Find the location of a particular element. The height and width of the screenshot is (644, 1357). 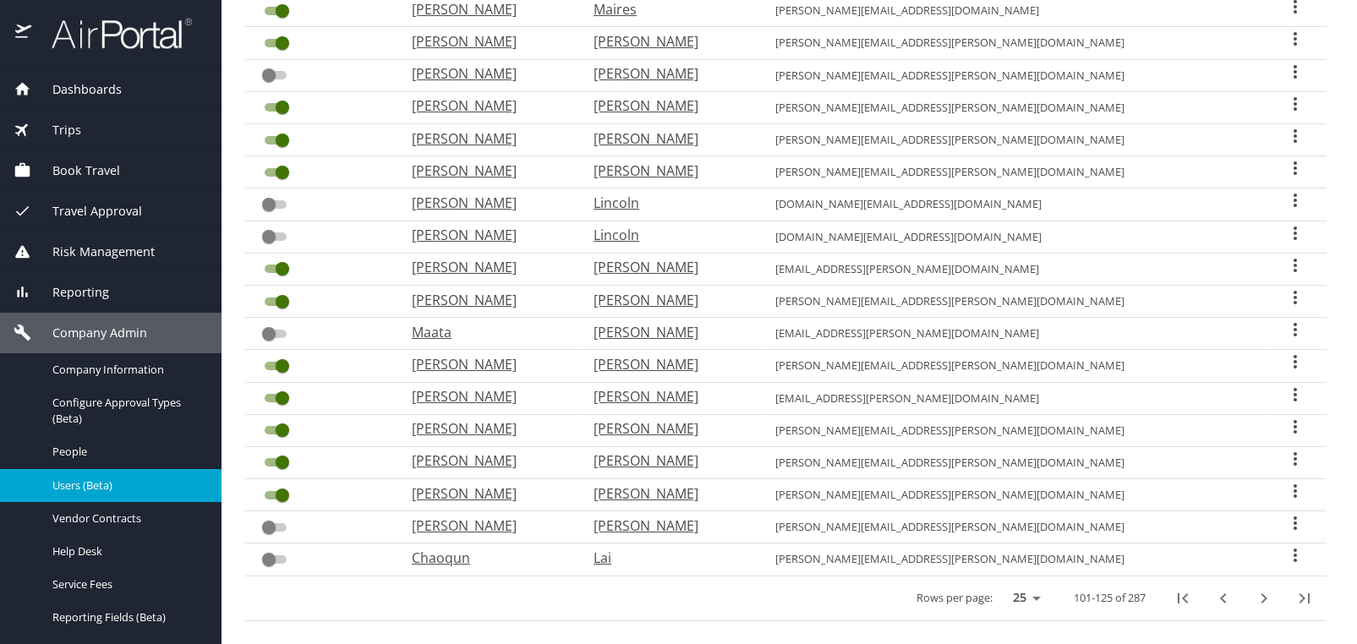

img: airportal-logo.png is located at coordinates (112, 33).